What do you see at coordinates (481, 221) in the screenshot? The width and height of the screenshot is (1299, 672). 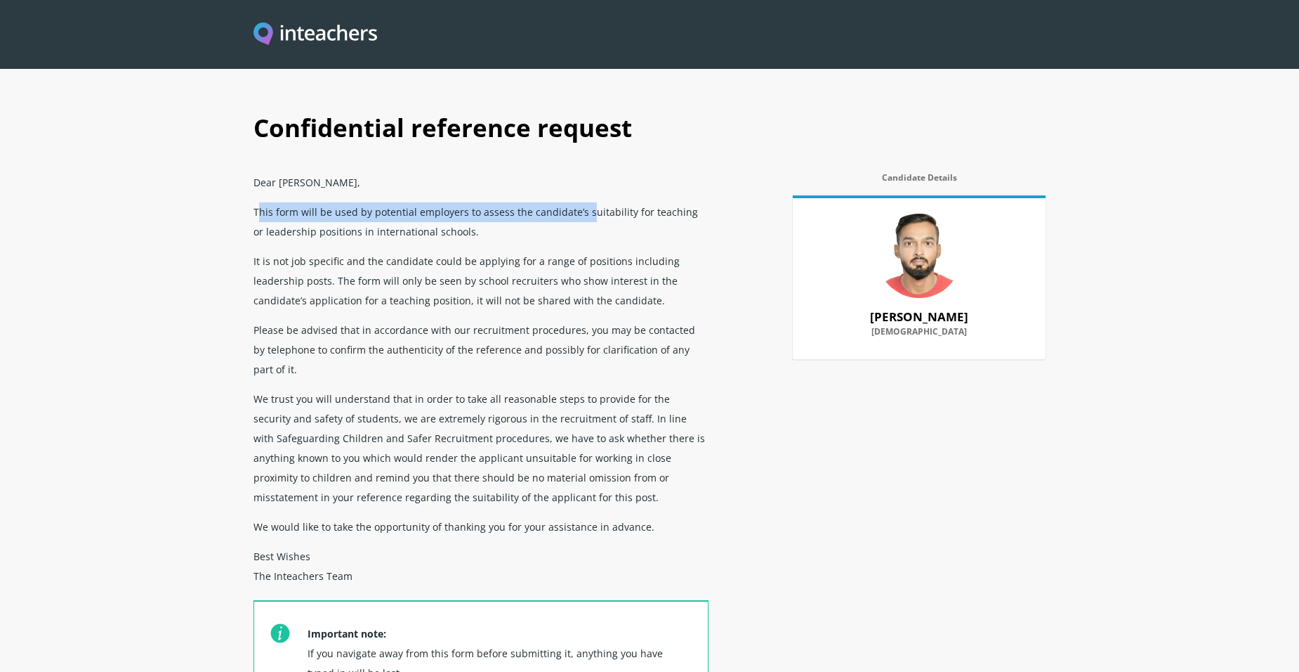 I see `p: This form will be used by potential employers to assess the candidate’s suitability for teaching ...` at bounding box center [481, 221].